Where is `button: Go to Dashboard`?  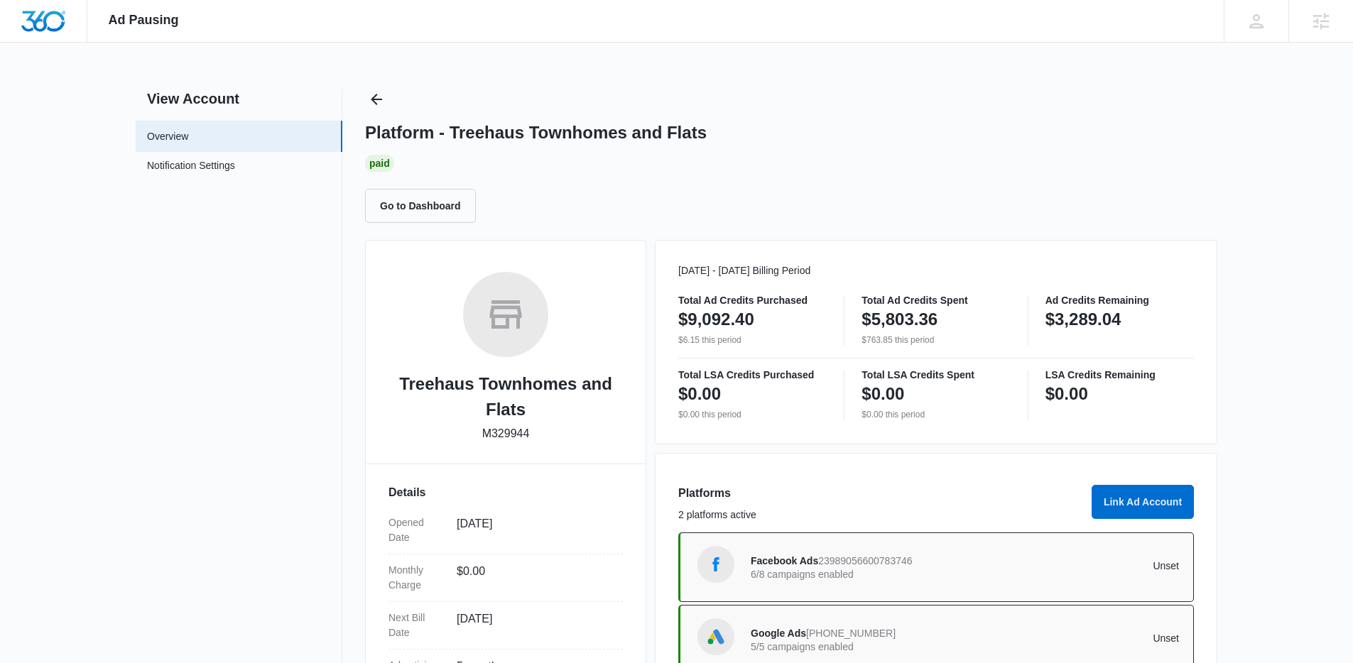 button: Go to Dashboard is located at coordinates (420, 206).